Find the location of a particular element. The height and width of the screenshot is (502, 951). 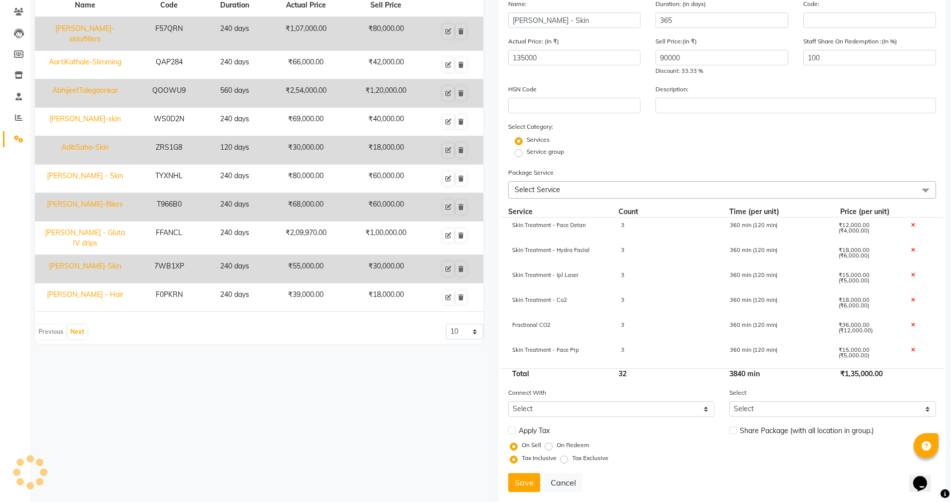

label: Service group is located at coordinates (545, 152).